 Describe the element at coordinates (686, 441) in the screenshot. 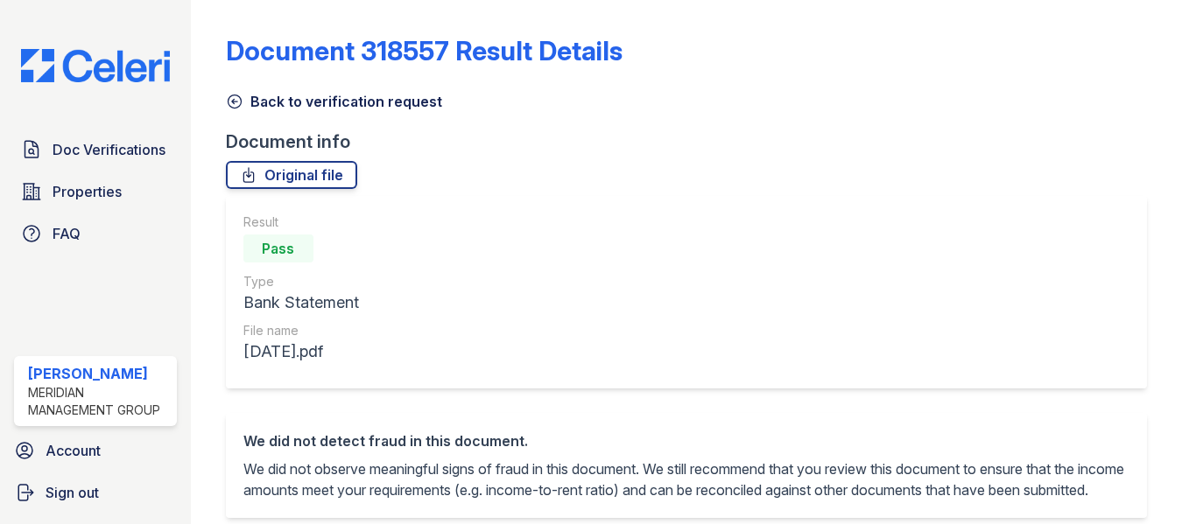

I see `div: We did not detect fraud in this document.` at that location.